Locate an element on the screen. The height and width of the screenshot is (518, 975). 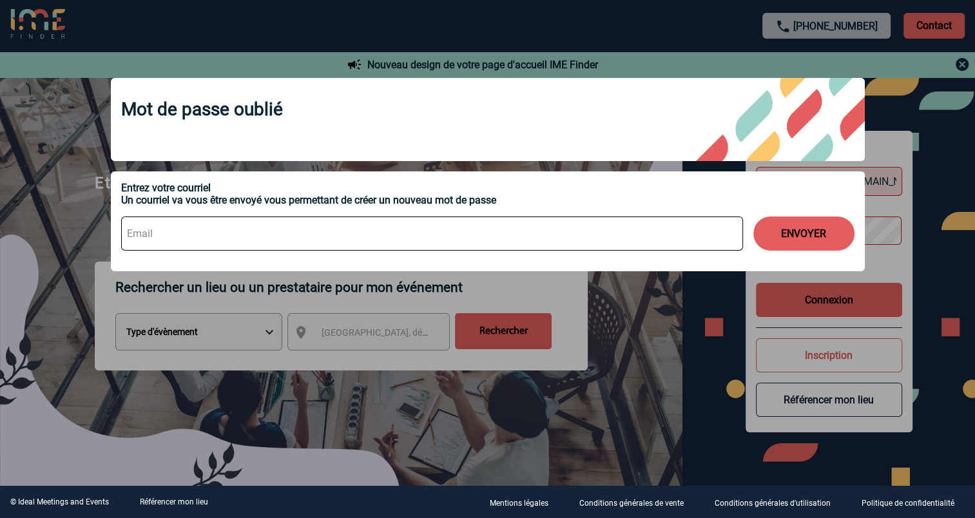
a: Référencer mon lieu is located at coordinates (174, 502).